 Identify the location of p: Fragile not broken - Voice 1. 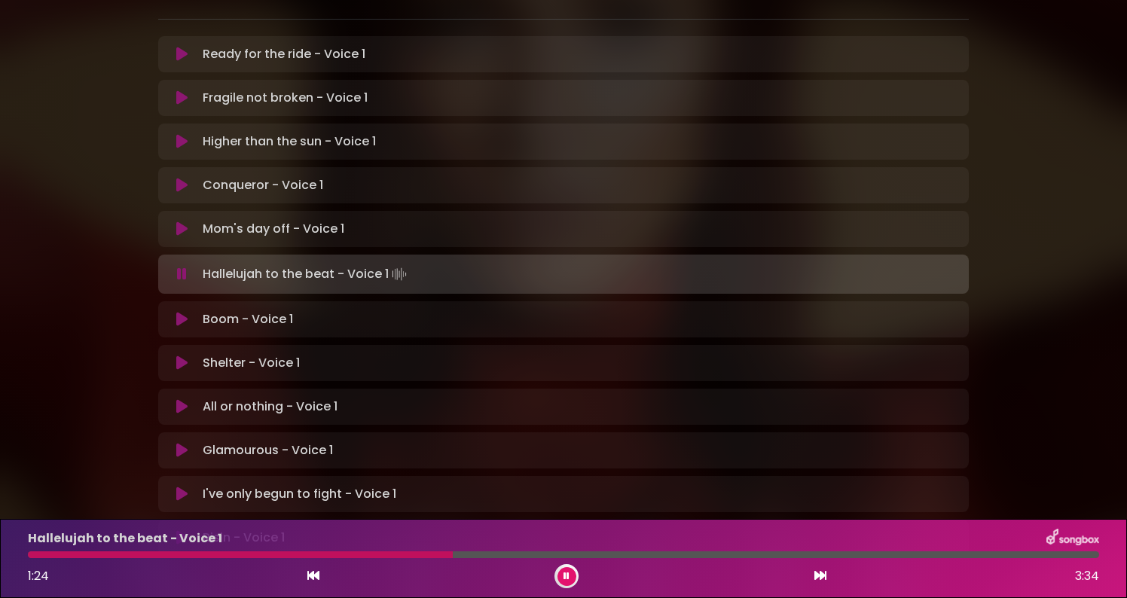
(285, 98).